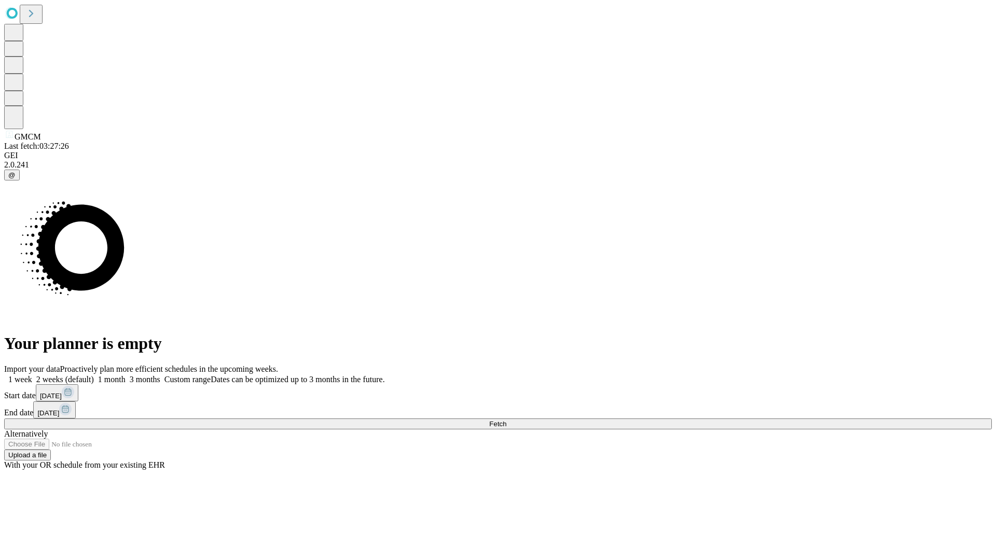 This screenshot has height=560, width=996. What do you see at coordinates (497, 424) in the screenshot?
I see `span: Fetch` at bounding box center [497, 424].